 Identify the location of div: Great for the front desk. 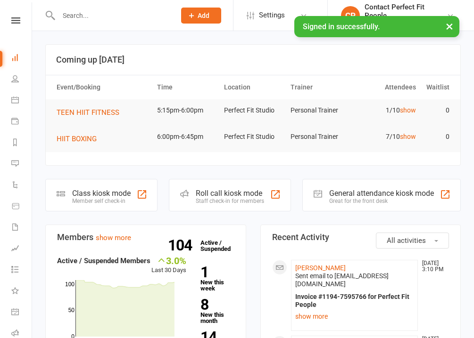
(381, 201).